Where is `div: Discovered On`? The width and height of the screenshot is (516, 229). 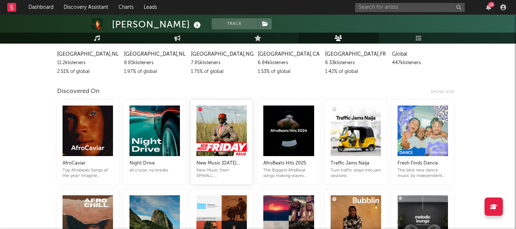 div: Discovered On is located at coordinates (78, 92).